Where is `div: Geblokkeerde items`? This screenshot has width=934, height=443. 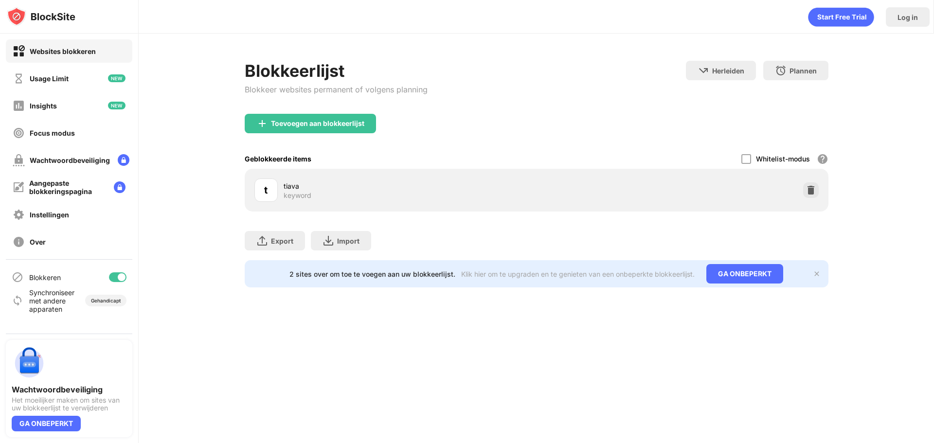
div: Geblokkeerde items is located at coordinates (278, 159).